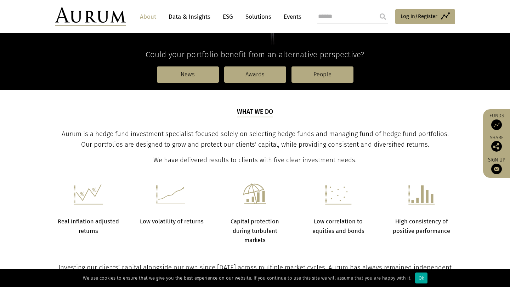 This screenshot has width=510, height=287. I want to click on strong: Low volatility of returns, so click(172, 222).